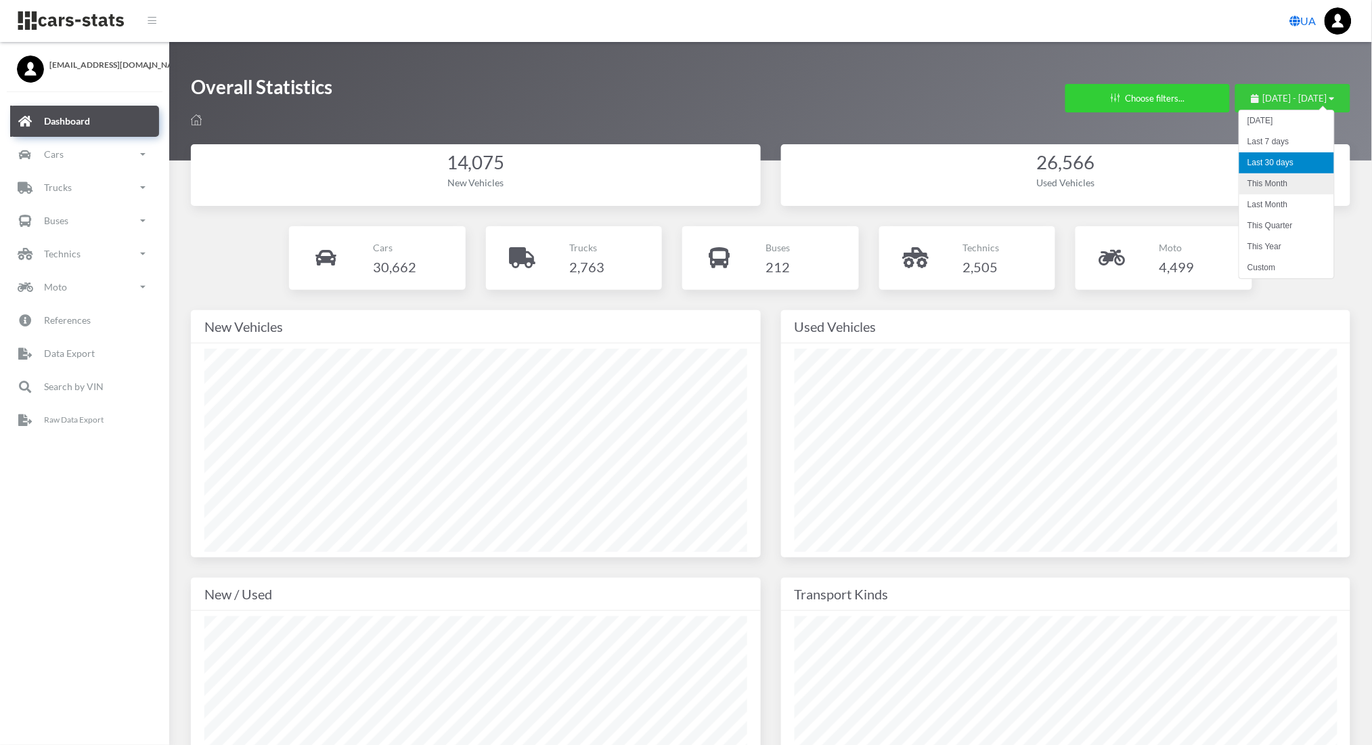 The width and height of the screenshot is (1372, 745). Describe the element at coordinates (85, 287) in the screenshot. I see `a: Moto` at that location.